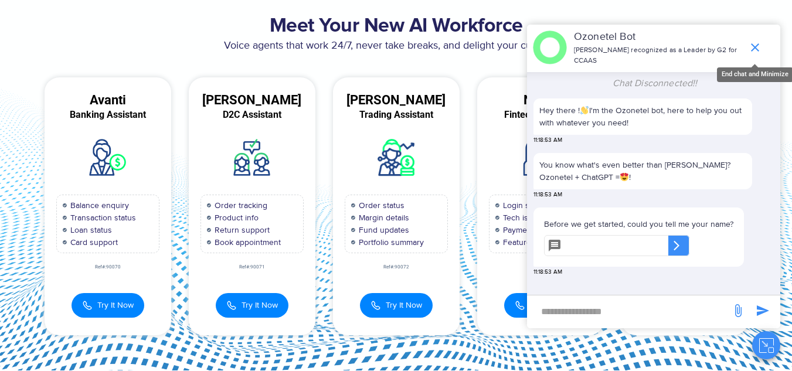 This screenshot has height=371, width=792. What do you see at coordinates (396, 46) in the screenshot?
I see `p: Voice agents that work 24/7, never take breaks, and delight your customers` at bounding box center [396, 46].